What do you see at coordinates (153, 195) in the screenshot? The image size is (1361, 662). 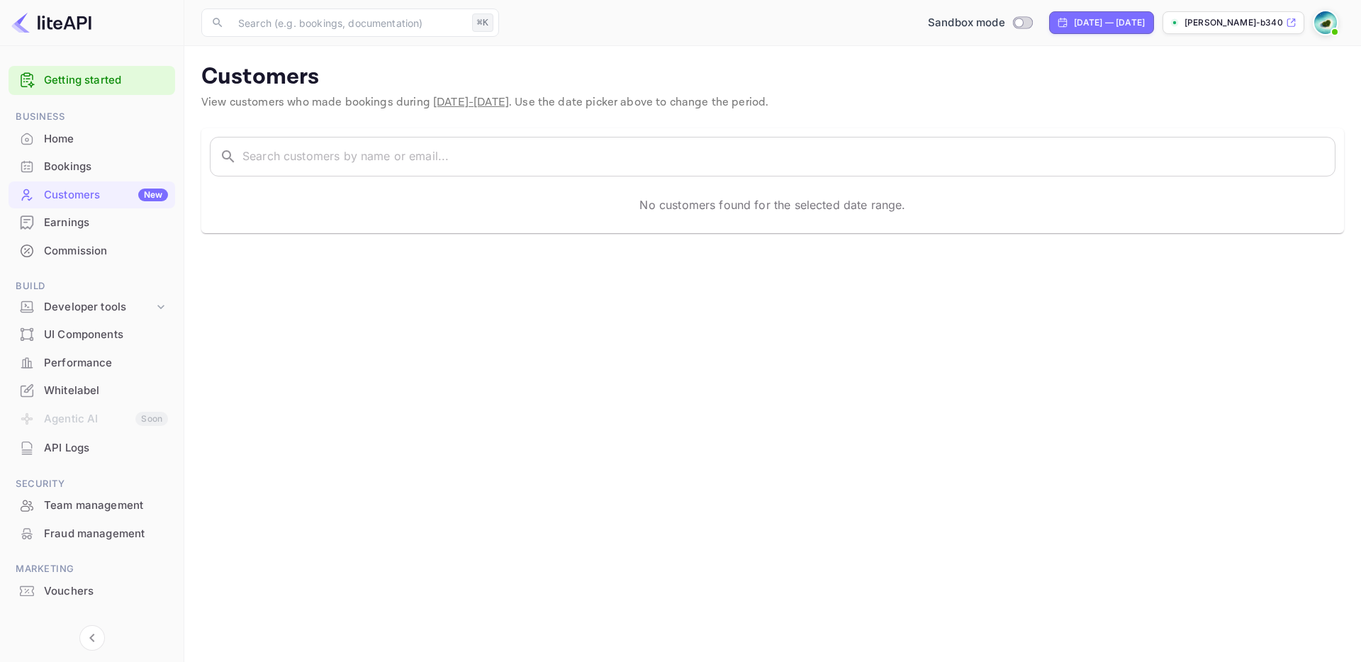 I see `div: New` at bounding box center [153, 195].